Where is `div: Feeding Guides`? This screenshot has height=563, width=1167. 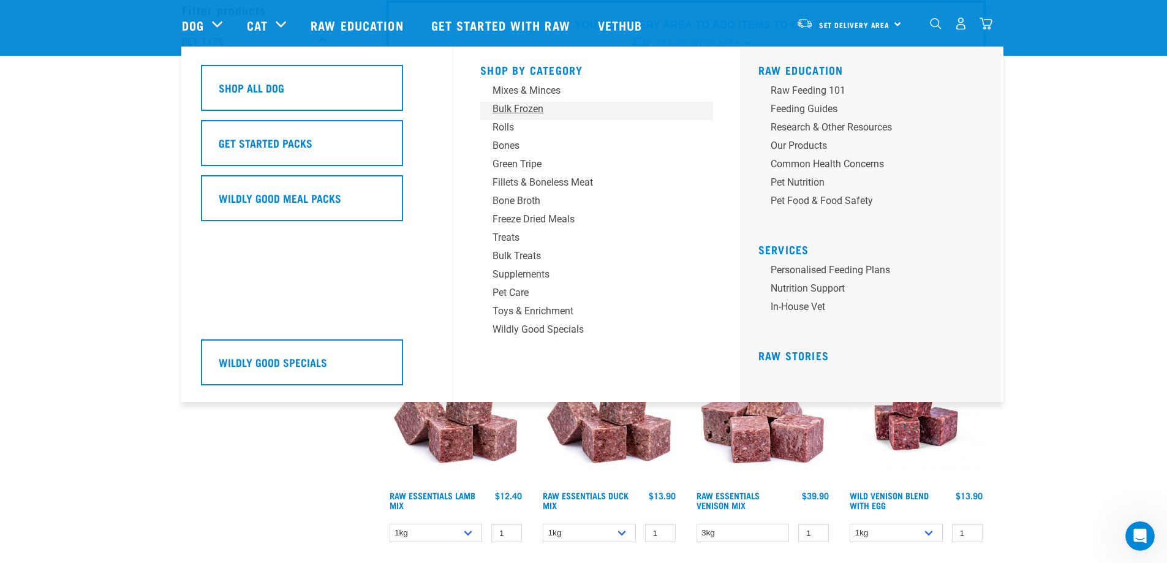
div: Feeding Guides is located at coordinates (866, 109).